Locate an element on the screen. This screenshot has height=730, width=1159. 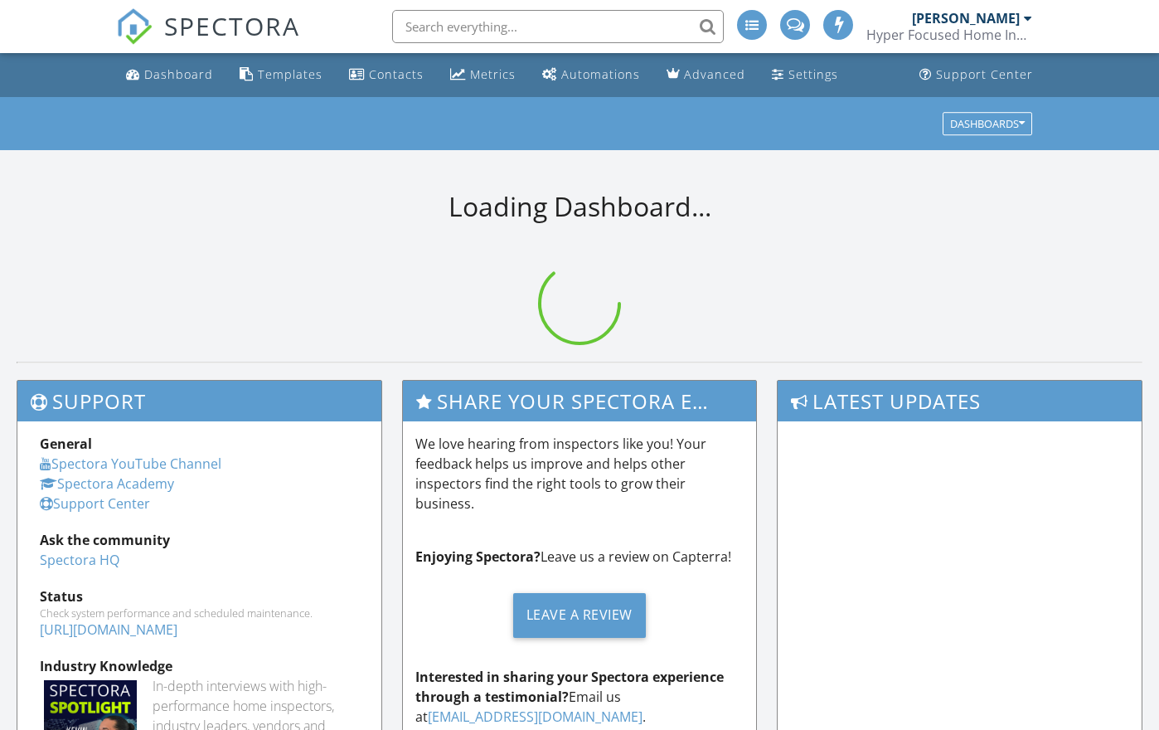
a: Dashboard is located at coordinates (169, 75).